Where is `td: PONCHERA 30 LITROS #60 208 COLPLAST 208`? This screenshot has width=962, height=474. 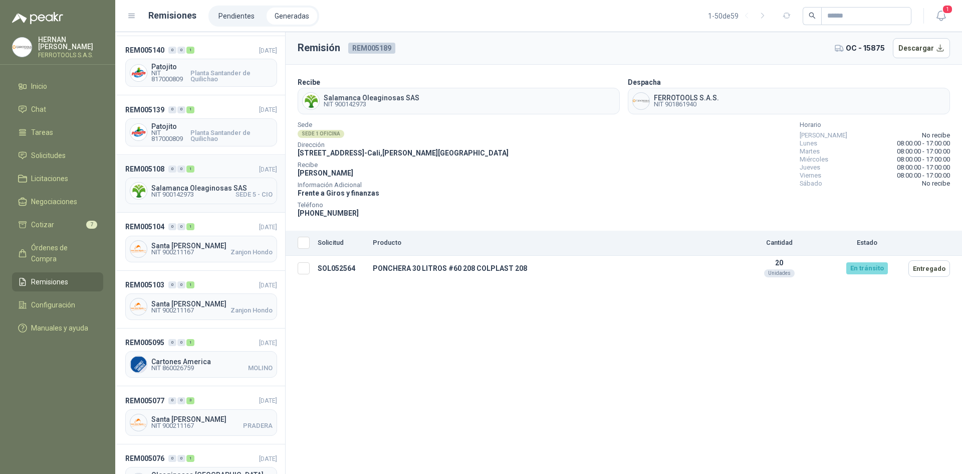
td: PONCHERA 30 LITROS #60 208 COLPLAST 208 is located at coordinates (549, 268).